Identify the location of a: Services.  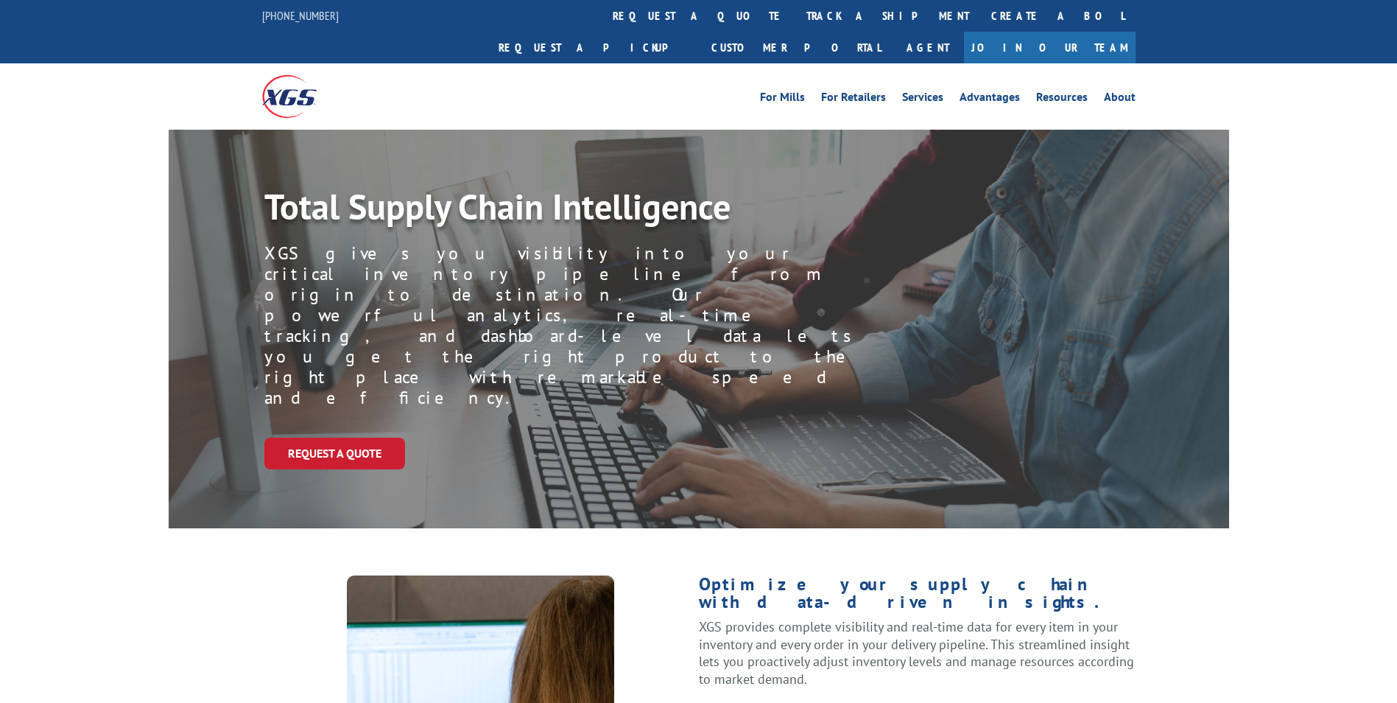
(923, 99).